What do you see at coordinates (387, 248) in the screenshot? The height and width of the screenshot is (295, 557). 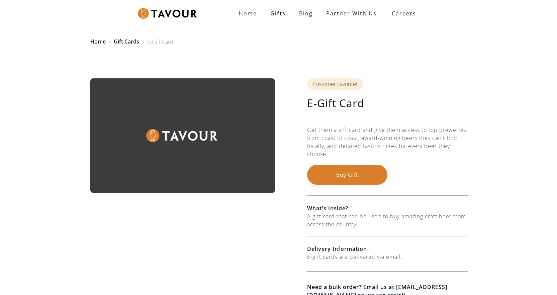 I see `h6: Delivery Information` at bounding box center [387, 248].